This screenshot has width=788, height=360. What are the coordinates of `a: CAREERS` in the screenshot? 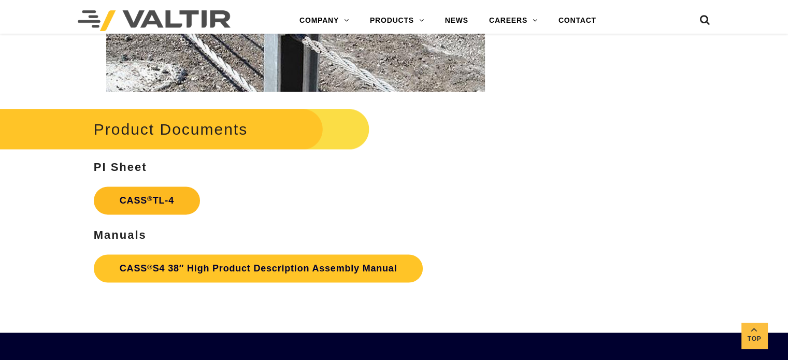 It's located at (514, 21).